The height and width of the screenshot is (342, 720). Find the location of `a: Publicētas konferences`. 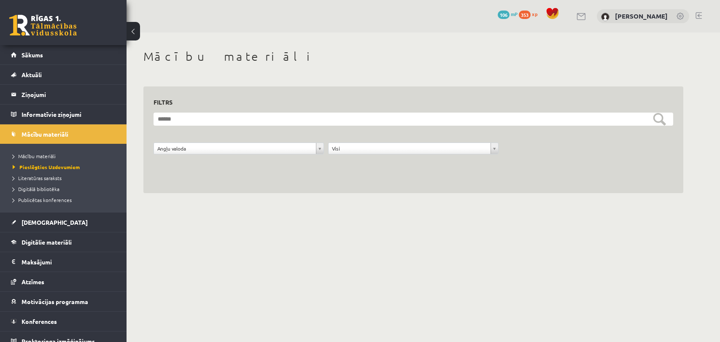

a: Publicētas konferences is located at coordinates (65, 200).